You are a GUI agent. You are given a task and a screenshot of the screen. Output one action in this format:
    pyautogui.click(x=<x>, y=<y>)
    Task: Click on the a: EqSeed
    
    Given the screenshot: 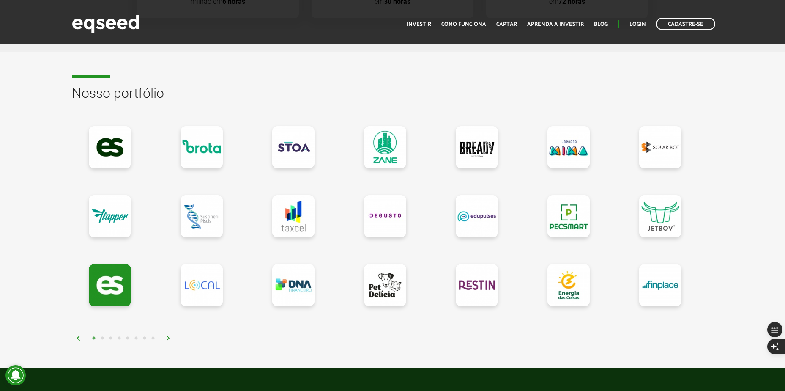 What is the action you would take?
    pyautogui.click(x=110, y=147)
    